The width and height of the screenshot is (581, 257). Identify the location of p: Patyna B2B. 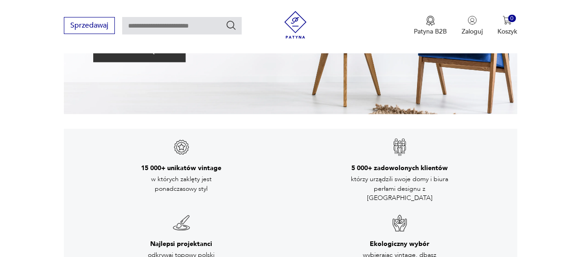
(430, 31).